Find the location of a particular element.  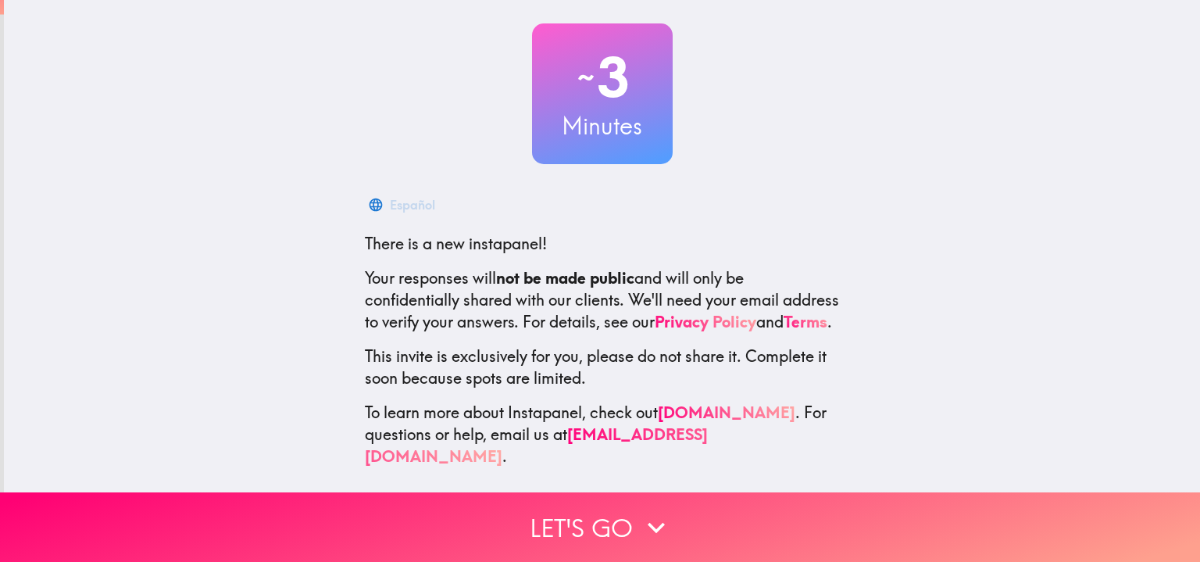

a: Privacy Policy is located at coordinates (706, 321).